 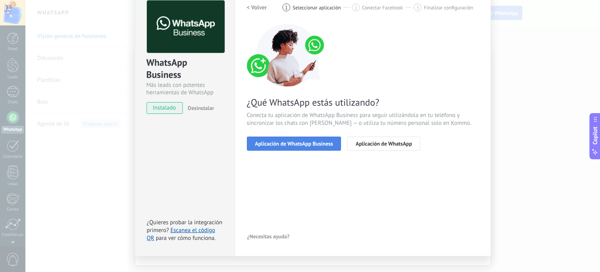 I want to click on span: Finalizar configuración, so click(x=448, y=7).